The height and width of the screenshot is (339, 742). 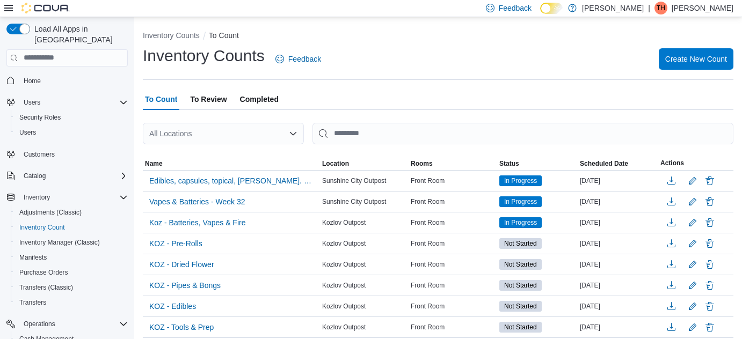 I want to click on button: Rooms, so click(x=452, y=164).